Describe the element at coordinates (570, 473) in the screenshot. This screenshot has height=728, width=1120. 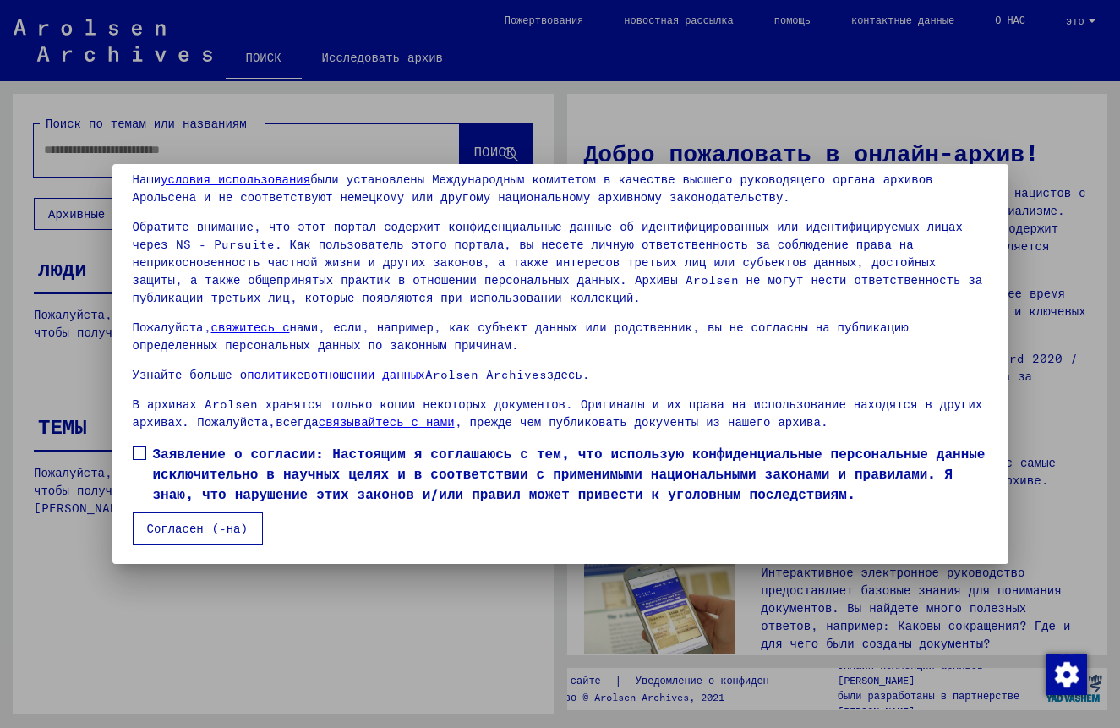
I see `span: Заявление о согласии: Настоящим я соглашаюсь с тем, что использую конфиденциальные персональные д...` at that location.